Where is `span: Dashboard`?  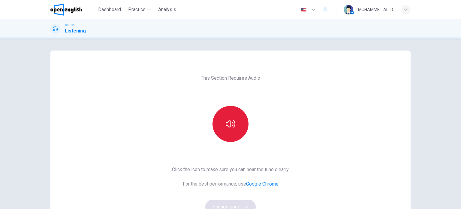 span: Dashboard is located at coordinates (110, 10).